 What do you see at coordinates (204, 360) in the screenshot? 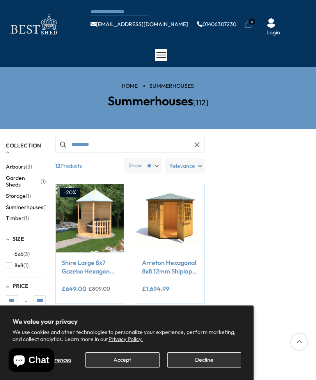
I see `button: Decline` at bounding box center [204, 360].